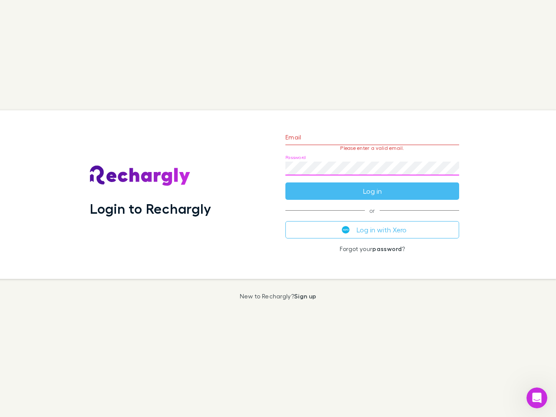  I want to click on a: password, so click(387, 249).